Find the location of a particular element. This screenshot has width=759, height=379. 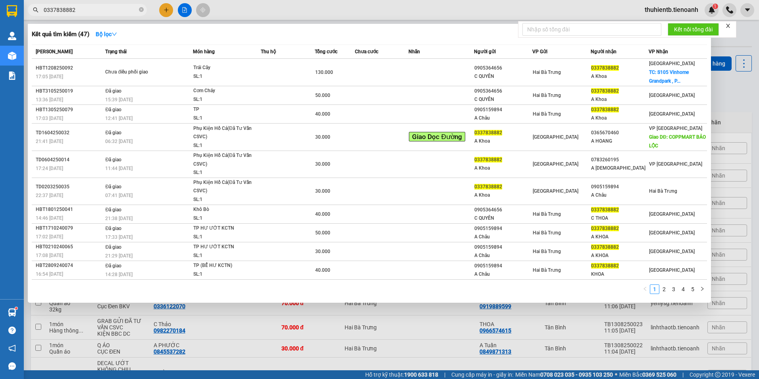

span: Trạng thái is located at coordinates (116, 52).